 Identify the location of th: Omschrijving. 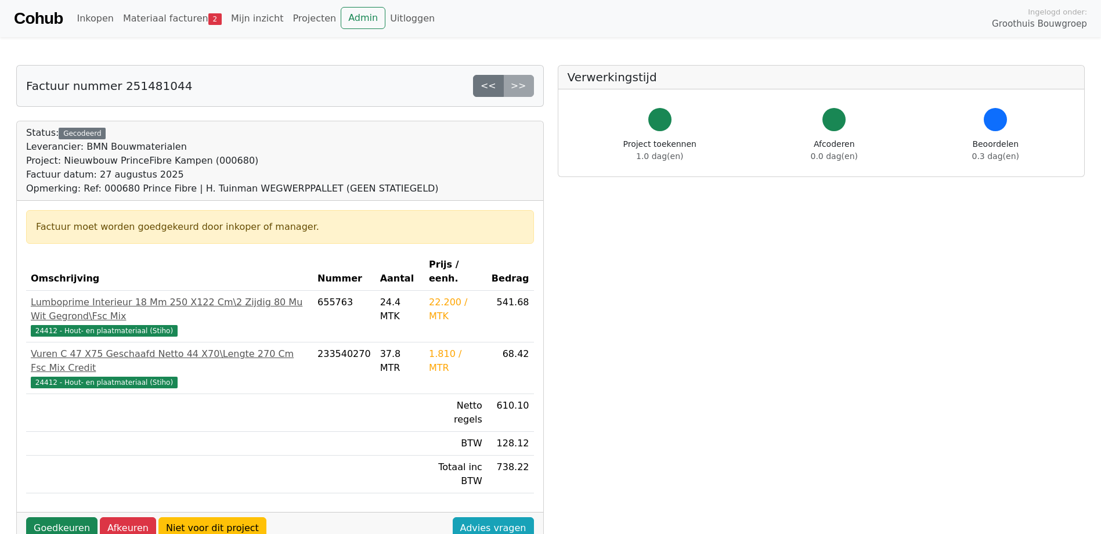
(169, 272).